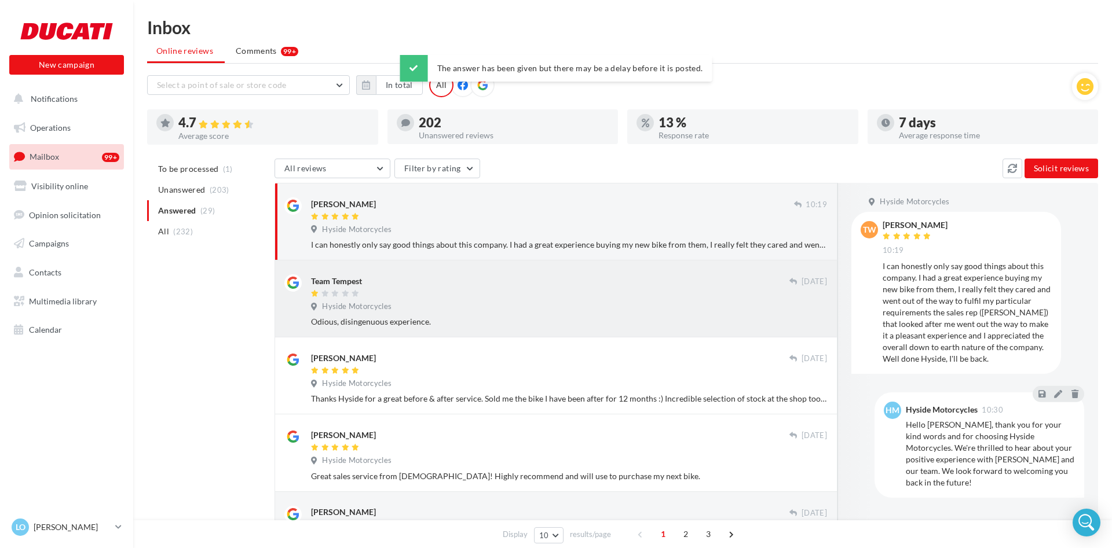  What do you see at coordinates (67, 215) in the screenshot?
I see `a: Opinion solicitation` at bounding box center [67, 215].